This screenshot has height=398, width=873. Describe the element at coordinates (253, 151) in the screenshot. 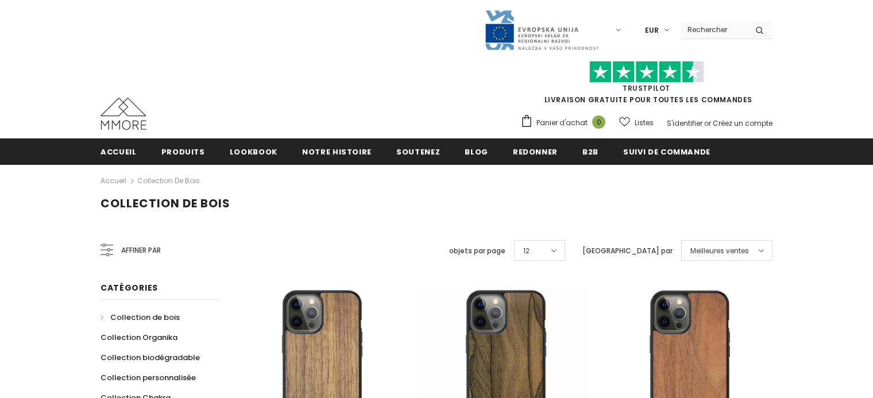

I see `a: Lookbook` at that location.